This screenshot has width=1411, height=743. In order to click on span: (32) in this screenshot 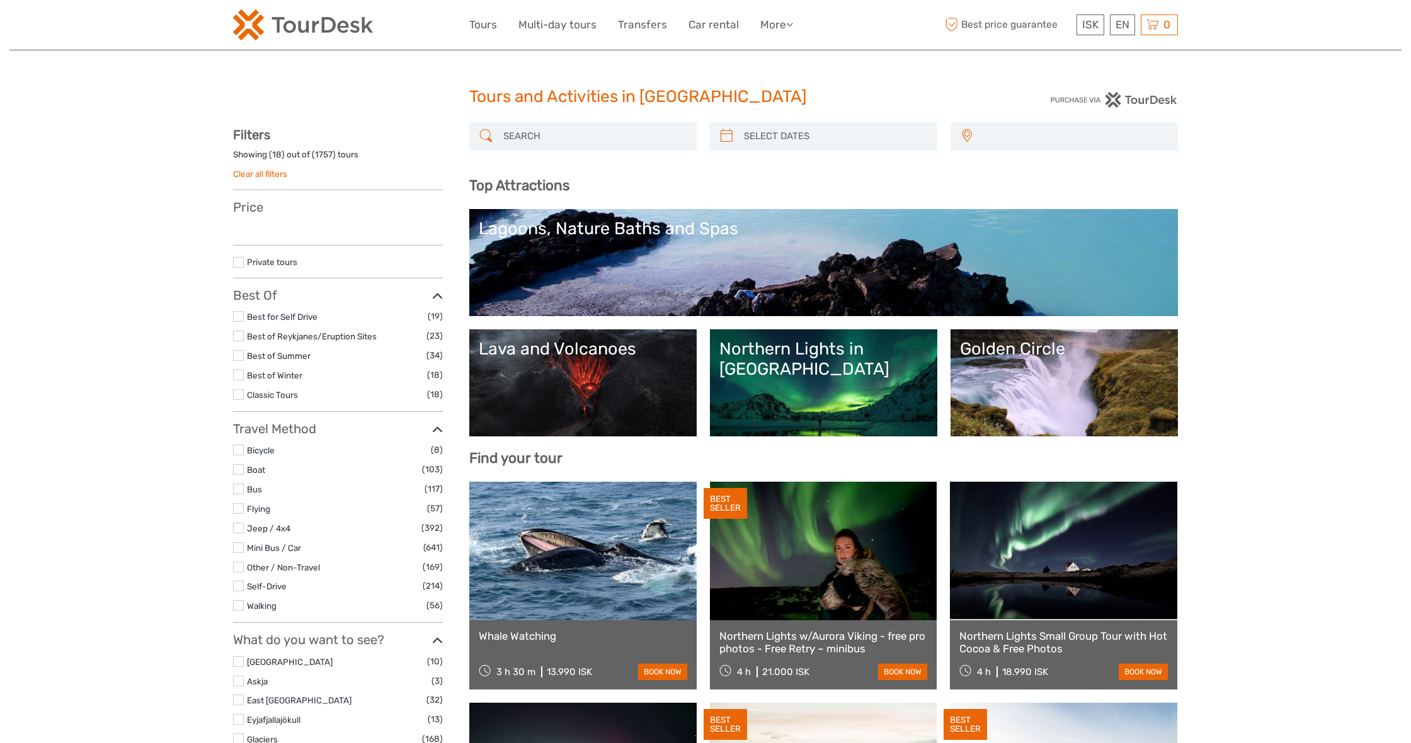, I will do `click(435, 700)`.